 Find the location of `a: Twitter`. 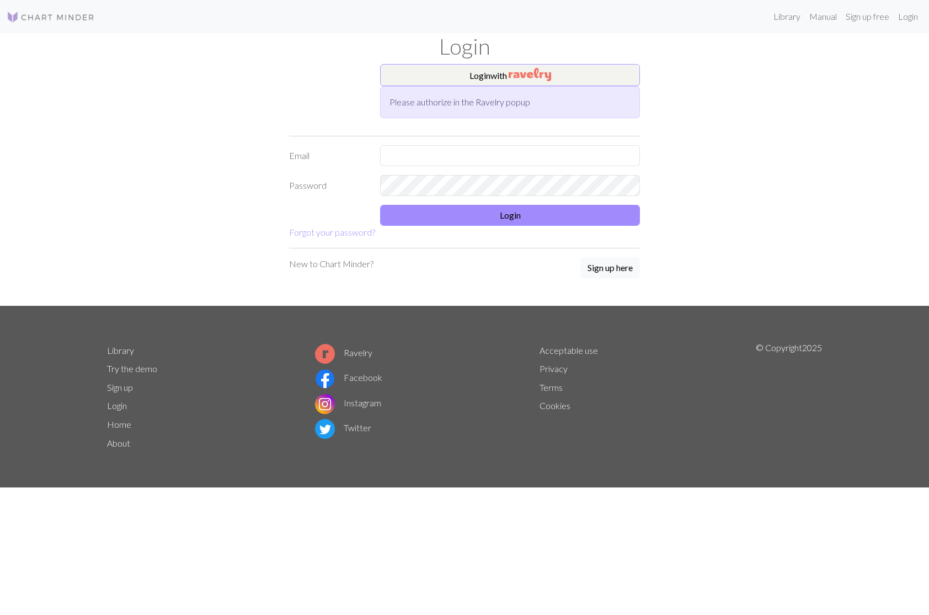

a: Twitter is located at coordinates (343, 427).